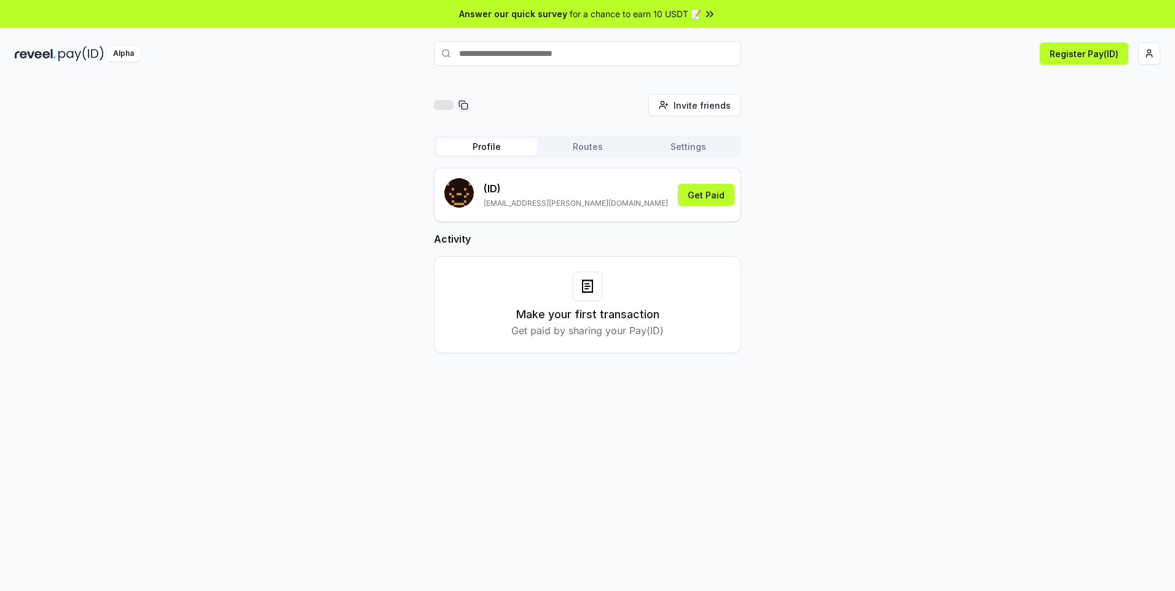 This screenshot has height=591, width=1175. What do you see at coordinates (1084, 53) in the screenshot?
I see `button: Register Pay(ID)` at bounding box center [1084, 53].